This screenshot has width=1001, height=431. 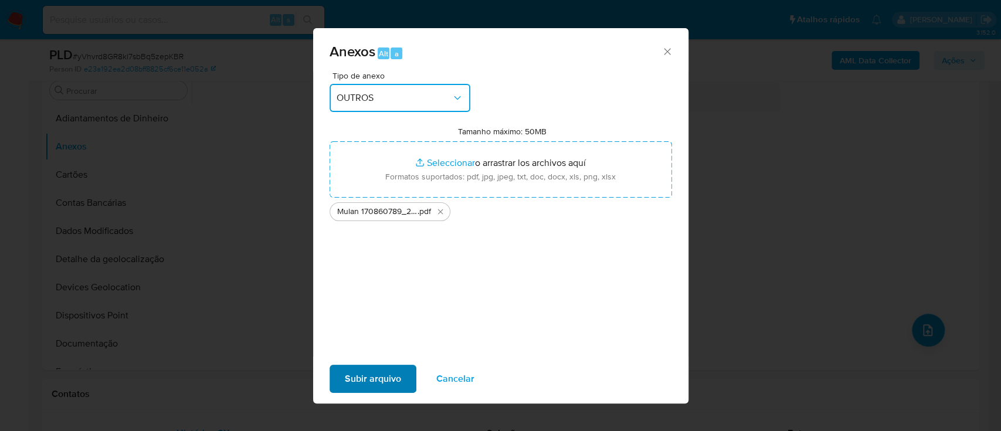 I want to click on span: a, so click(x=396, y=53).